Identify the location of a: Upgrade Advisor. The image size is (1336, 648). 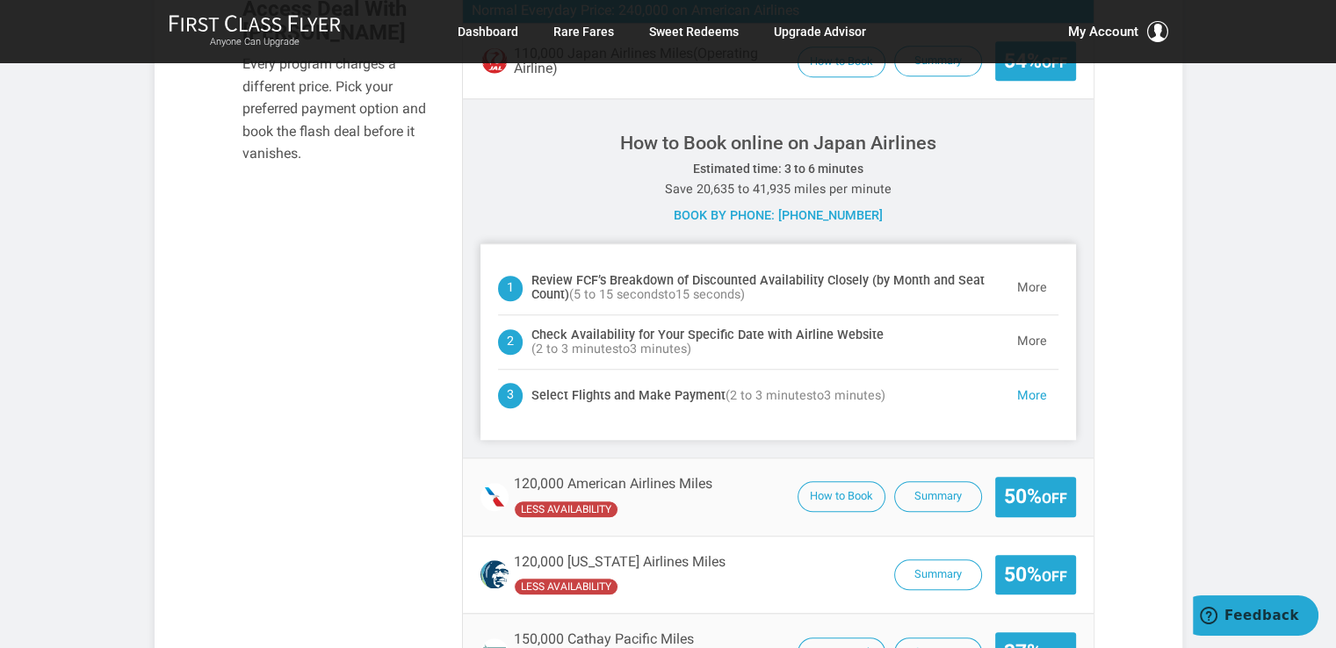
(819, 32).